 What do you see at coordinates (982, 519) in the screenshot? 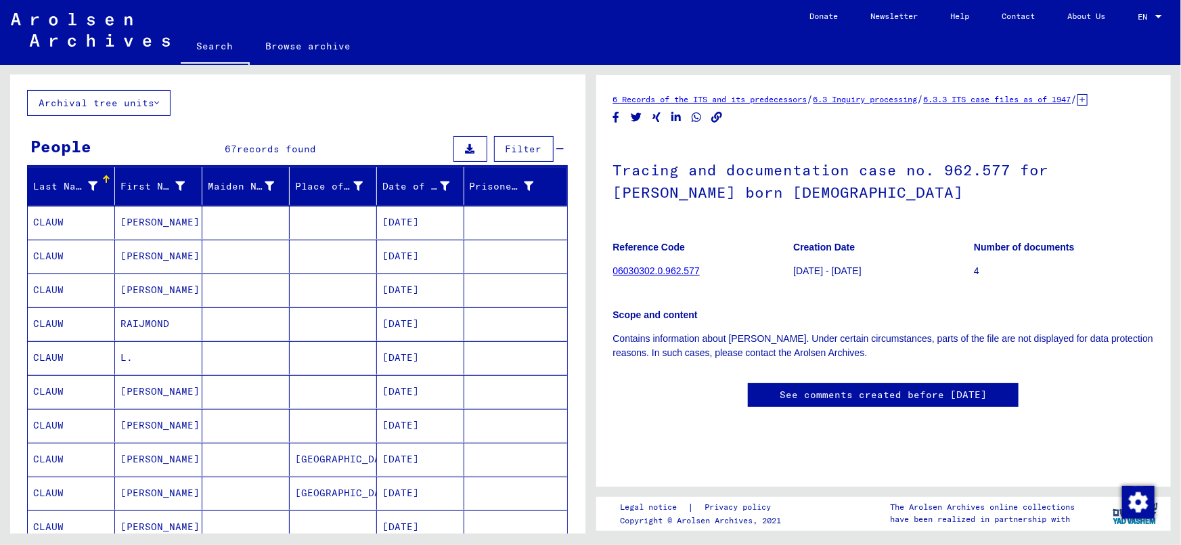
I see `p: have been realized in partnership with` at bounding box center [982, 519].